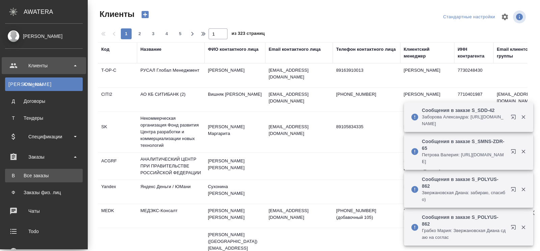  I want to click on div: Телефон контактного лица, so click(366, 49).